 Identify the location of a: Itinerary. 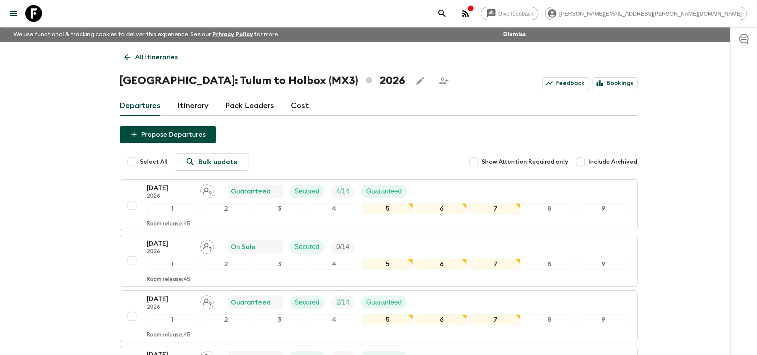
(193, 106).